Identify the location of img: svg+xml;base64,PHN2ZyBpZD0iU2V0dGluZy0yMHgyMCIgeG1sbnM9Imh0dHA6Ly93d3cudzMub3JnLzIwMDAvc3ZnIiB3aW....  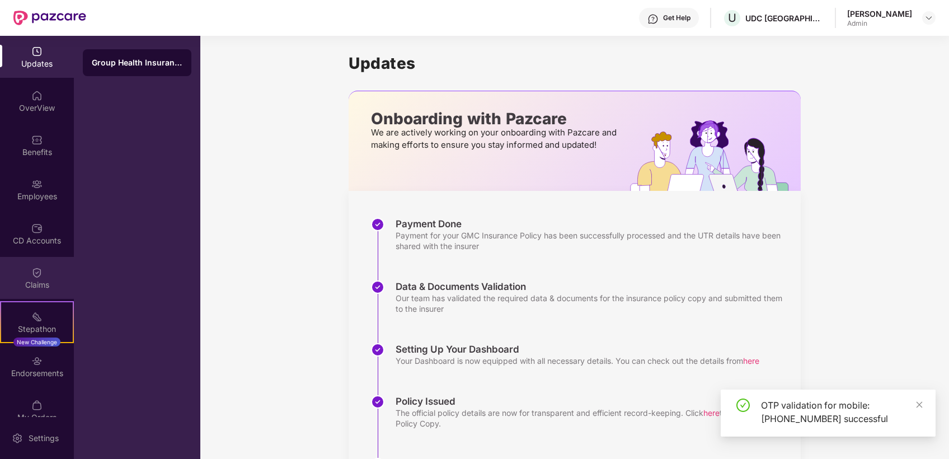
(17, 438).